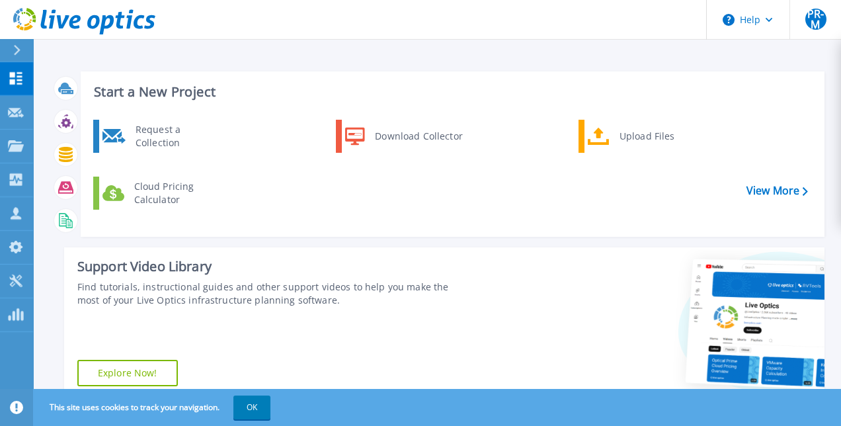 This screenshot has height=426, width=841. Describe the element at coordinates (816, 19) in the screenshot. I see `span: PR-M` at that location.